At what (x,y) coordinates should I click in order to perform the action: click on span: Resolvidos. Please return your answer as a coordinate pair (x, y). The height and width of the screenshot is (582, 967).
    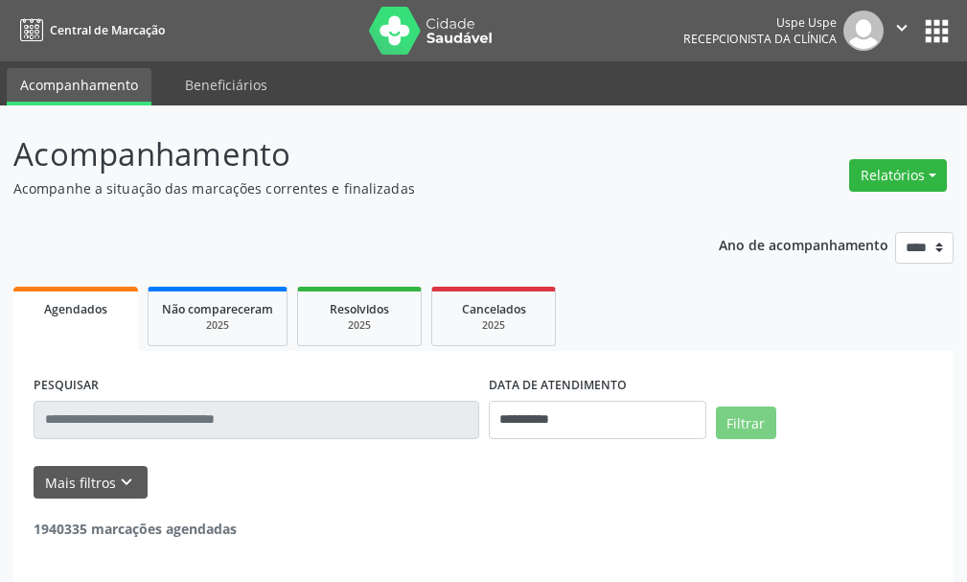
    Looking at the image, I should click on (359, 309).